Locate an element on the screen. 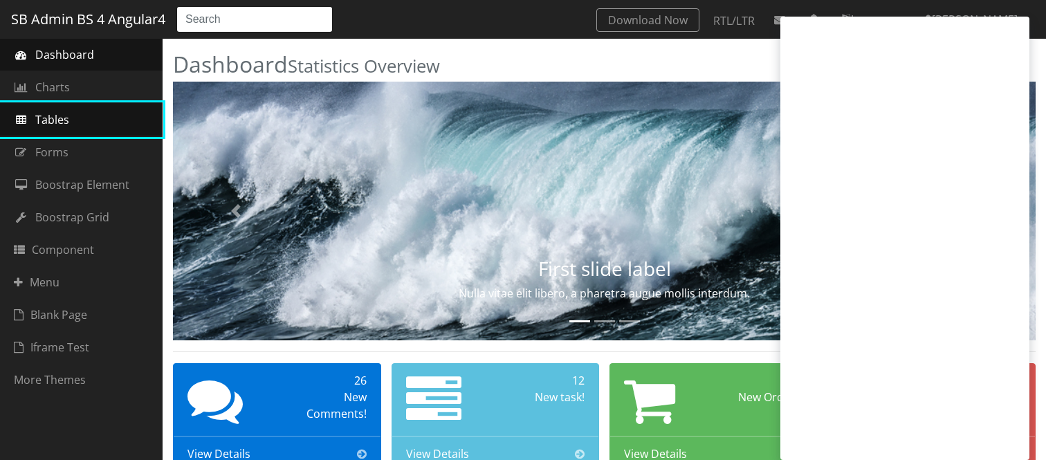  a: RTL/LTR is located at coordinates (734, 21).